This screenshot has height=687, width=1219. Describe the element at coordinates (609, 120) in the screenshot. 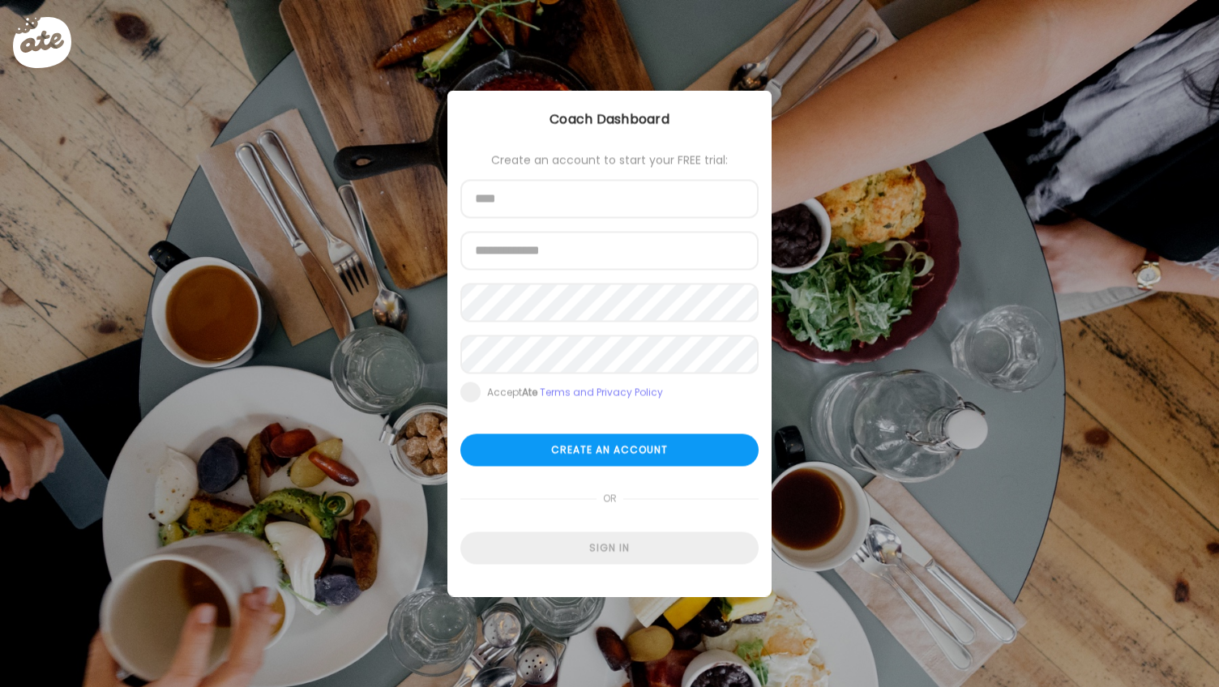

I see `div: Coach Dashboard` at that location.